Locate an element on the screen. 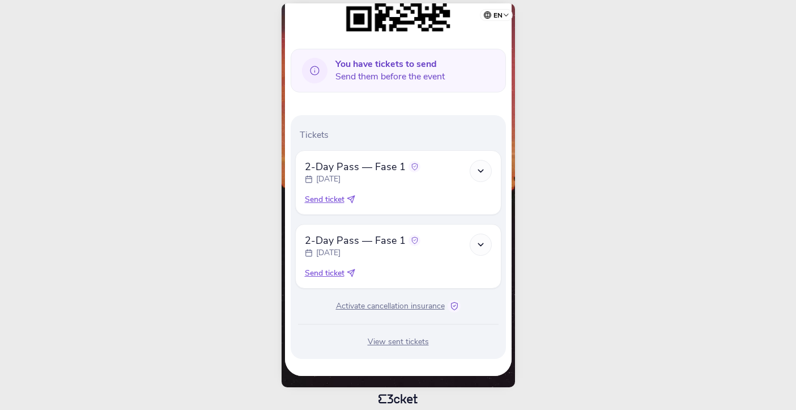 The width and height of the screenshot is (796, 410). div: View sent tickets is located at coordinates (398, 342).